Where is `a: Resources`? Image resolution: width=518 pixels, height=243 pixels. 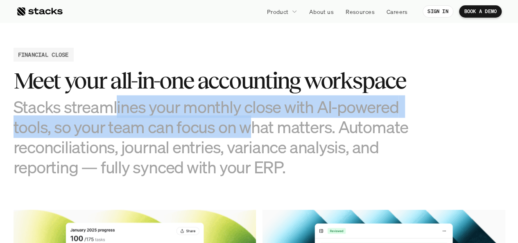 a: Resources is located at coordinates (360, 11).